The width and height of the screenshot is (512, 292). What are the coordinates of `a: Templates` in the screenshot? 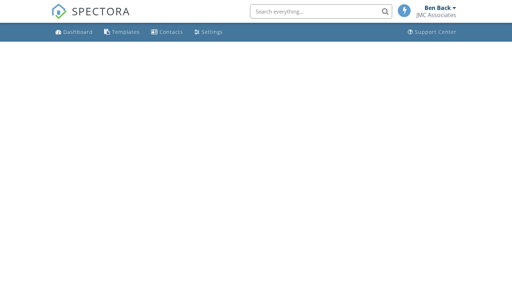 It's located at (122, 32).